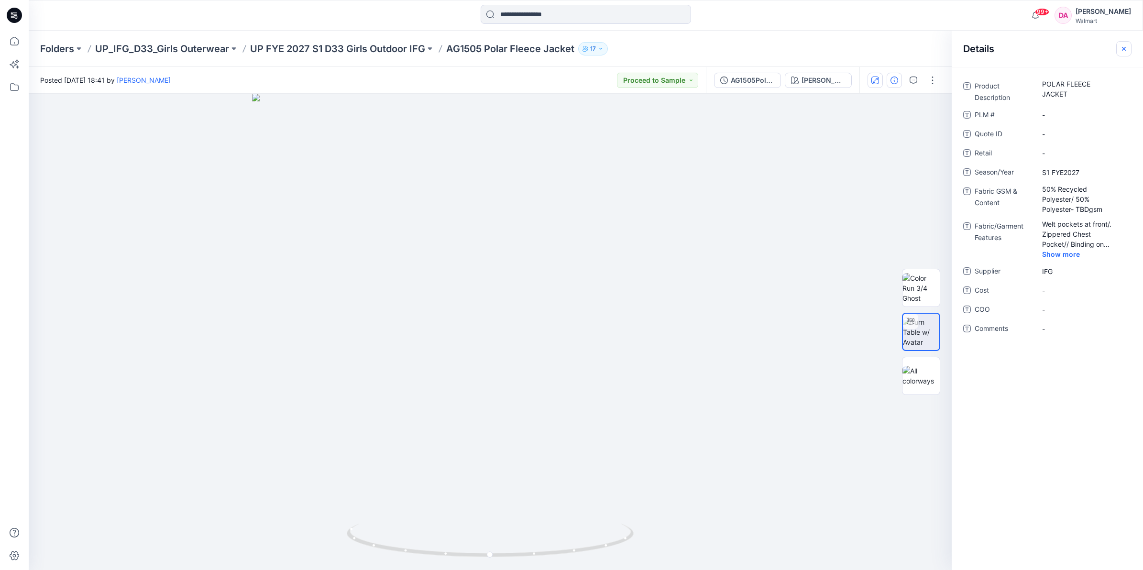  What do you see at coordinates (337, 49) in the screenshot?
I see `p: UP FYE 2027 S1 D33 Girls Outdoor IFG` at bounding box center [337, 49].